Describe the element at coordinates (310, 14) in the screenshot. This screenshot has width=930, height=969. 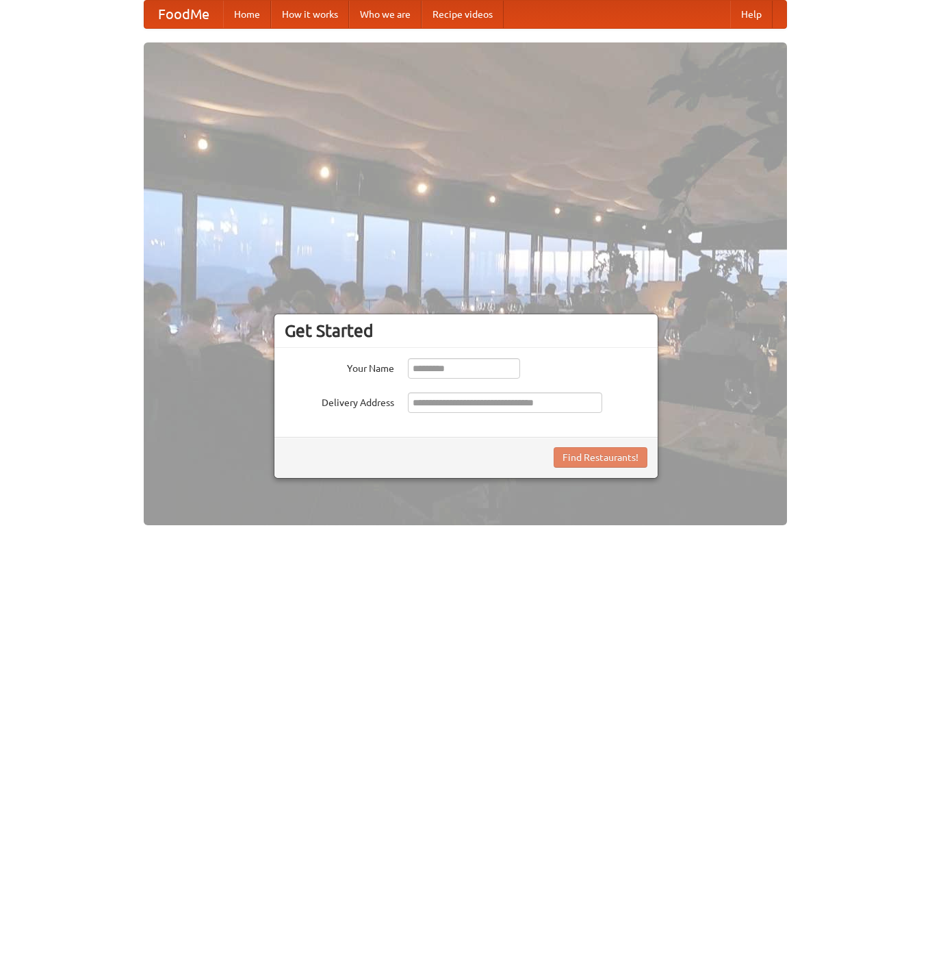
I see `a: How it works` at that location.